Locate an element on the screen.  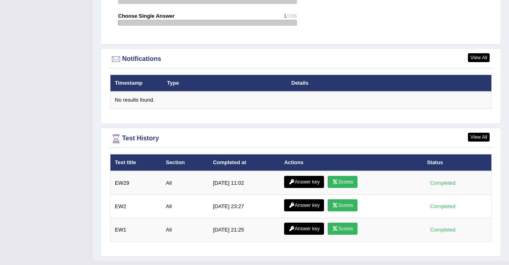
th: Status is located at coordinates (456, 162).